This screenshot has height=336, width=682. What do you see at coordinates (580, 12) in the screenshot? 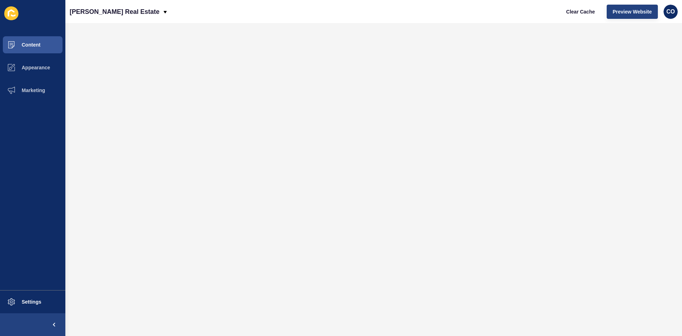
I see `span: Clear Cache` at bounding box center [580, 12].